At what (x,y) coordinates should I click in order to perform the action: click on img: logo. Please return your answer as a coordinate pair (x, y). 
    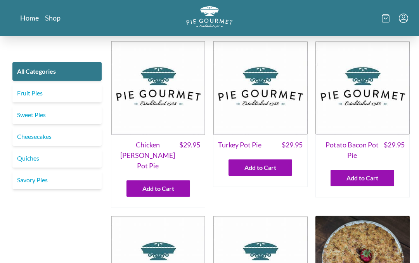
    Looking at the image, I should click on (210, 17).